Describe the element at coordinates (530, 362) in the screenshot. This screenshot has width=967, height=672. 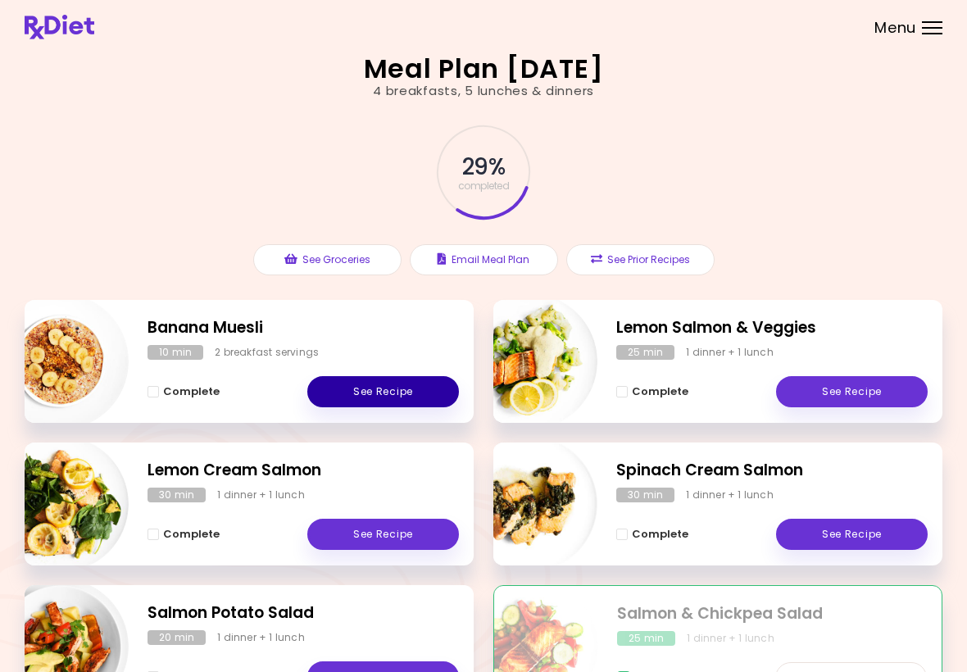
I see `img: Info - Lemon Salmon & Veggies` at that location.